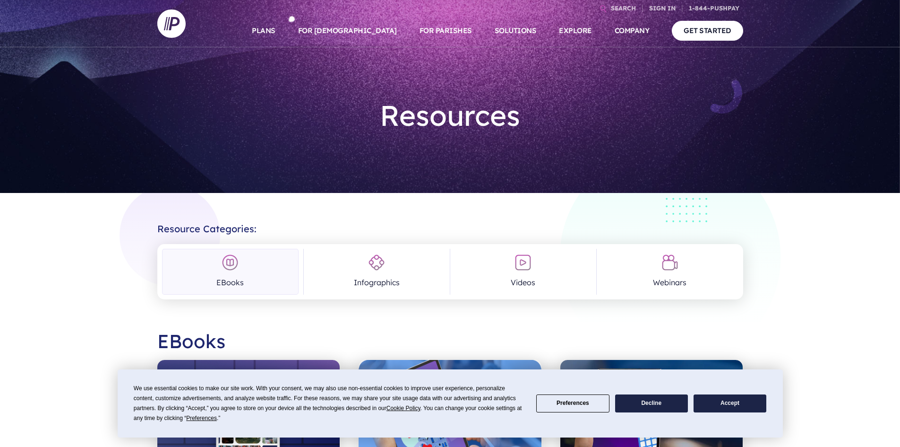 Image resolution: width=900 pixels, height=447 pixels. What do you see at coordinates (573, 403) in the screenshot?
I see `button: Preferences` at bounding box center [573, 403].